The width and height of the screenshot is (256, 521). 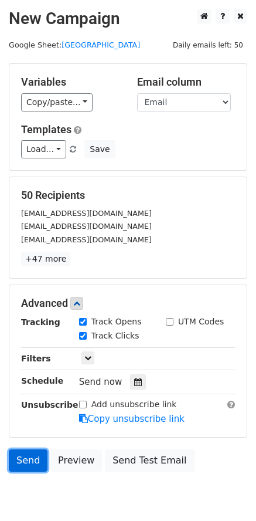 I want to click on strong: Unsubscribe, so click(x=50, y=405).